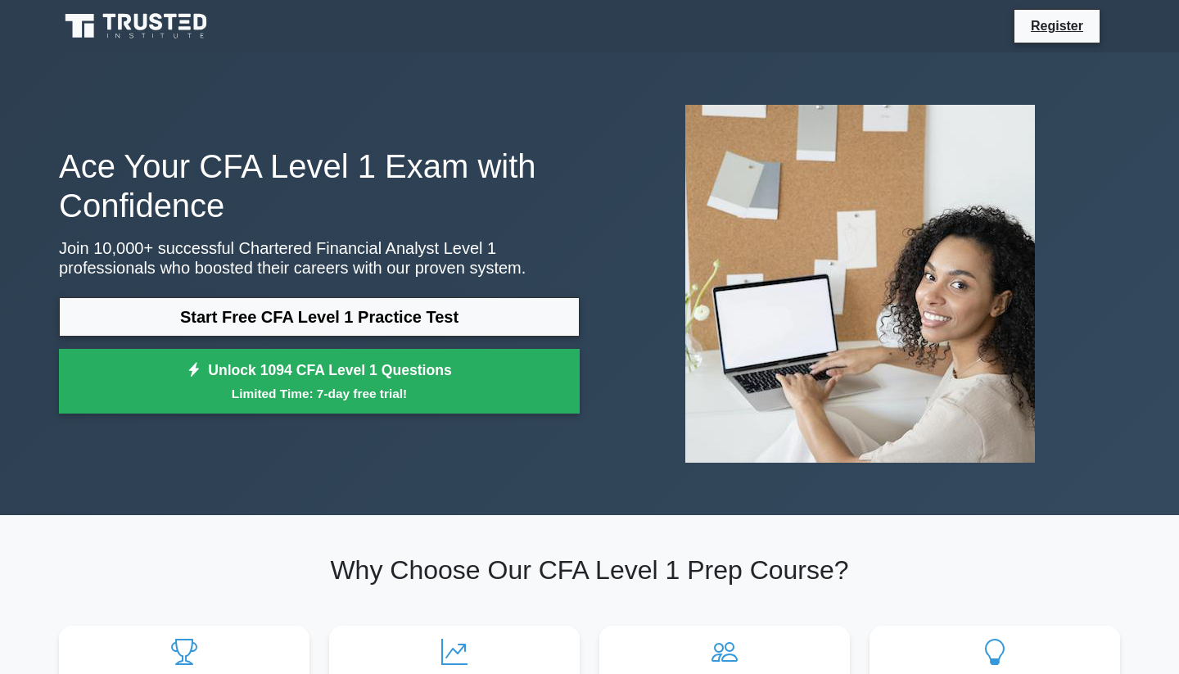  What do you see at coordinates (319, 382) in the screenshot?
I see `a: Unlock 1094 CFA Level 1 QuestionsLimited Time: 7-day free trial!` at bounding box center [319, 382].